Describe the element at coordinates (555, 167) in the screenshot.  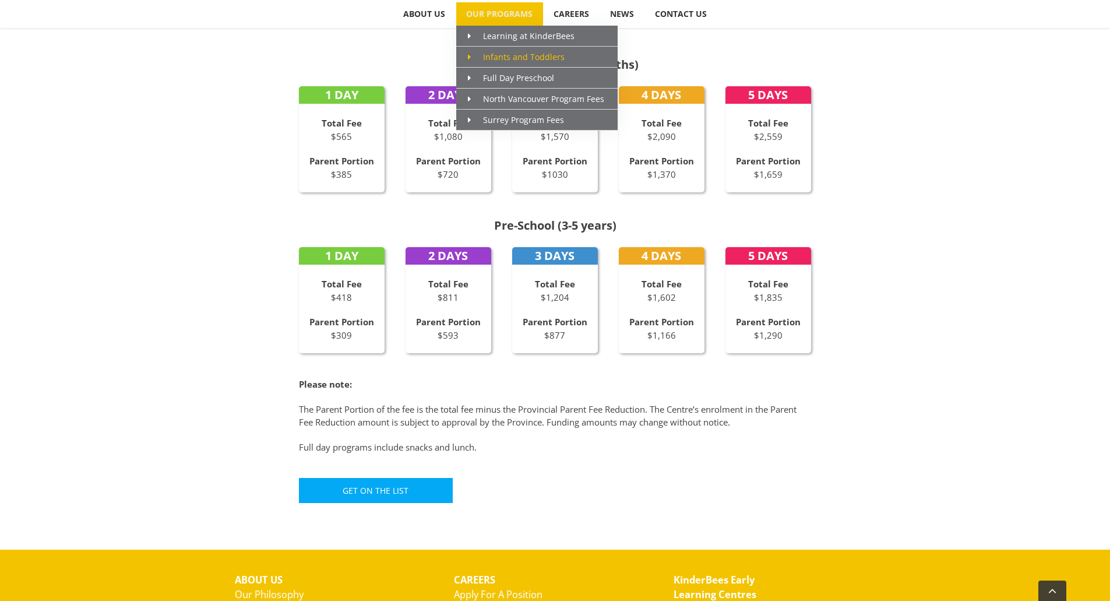
I see `p: $1030` at that location.